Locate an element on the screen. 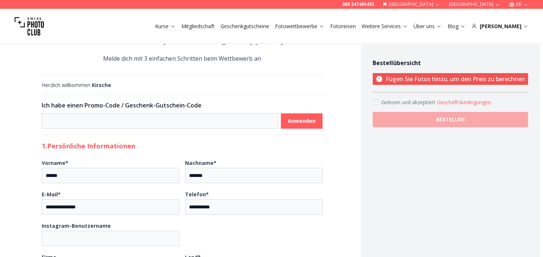  a: Über uns is located at coordinates (428, 26).